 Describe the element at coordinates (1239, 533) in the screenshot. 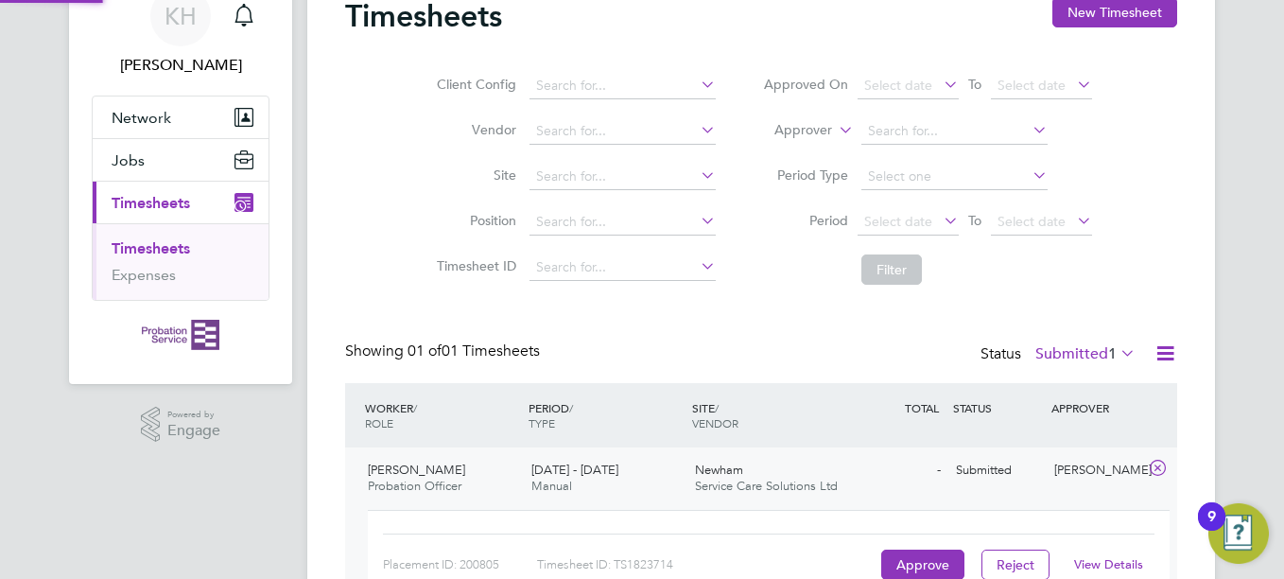

I see `button: Open Resource Center, 9 new notifications` at that location.